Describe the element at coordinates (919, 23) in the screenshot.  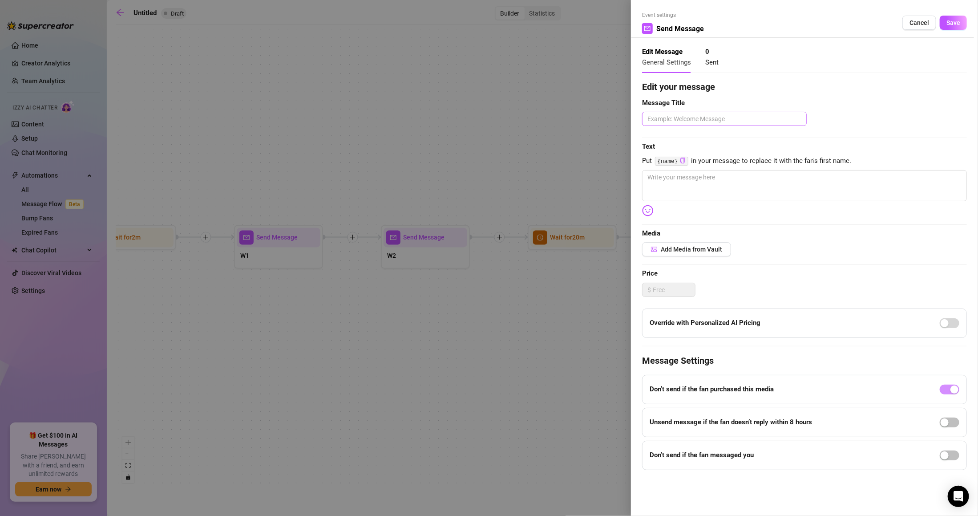
I see `span: Cancel` at that location.